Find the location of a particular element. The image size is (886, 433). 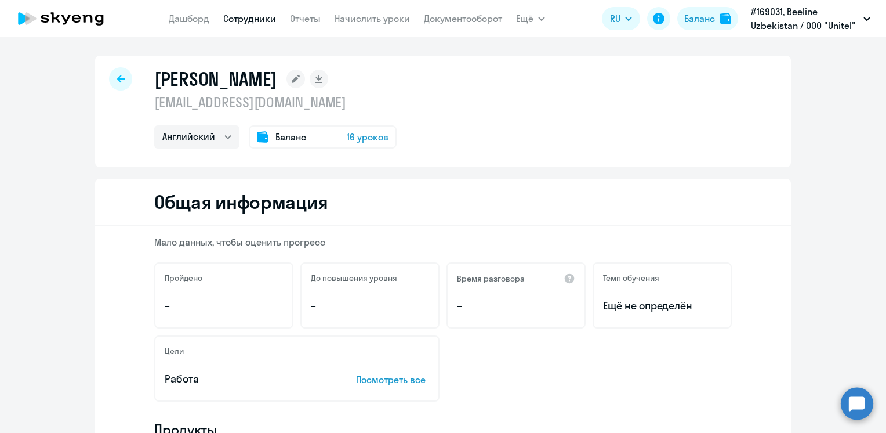

a: Начислить уроки is located at coordinates (372, 19).